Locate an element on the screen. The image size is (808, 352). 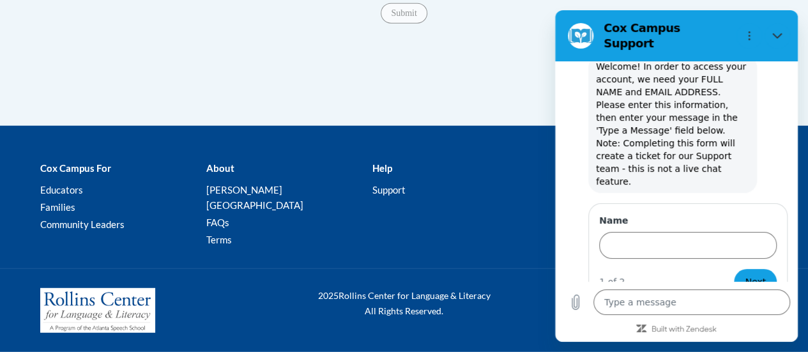
b: Cox Campus For is located at coordinates (75, 168).